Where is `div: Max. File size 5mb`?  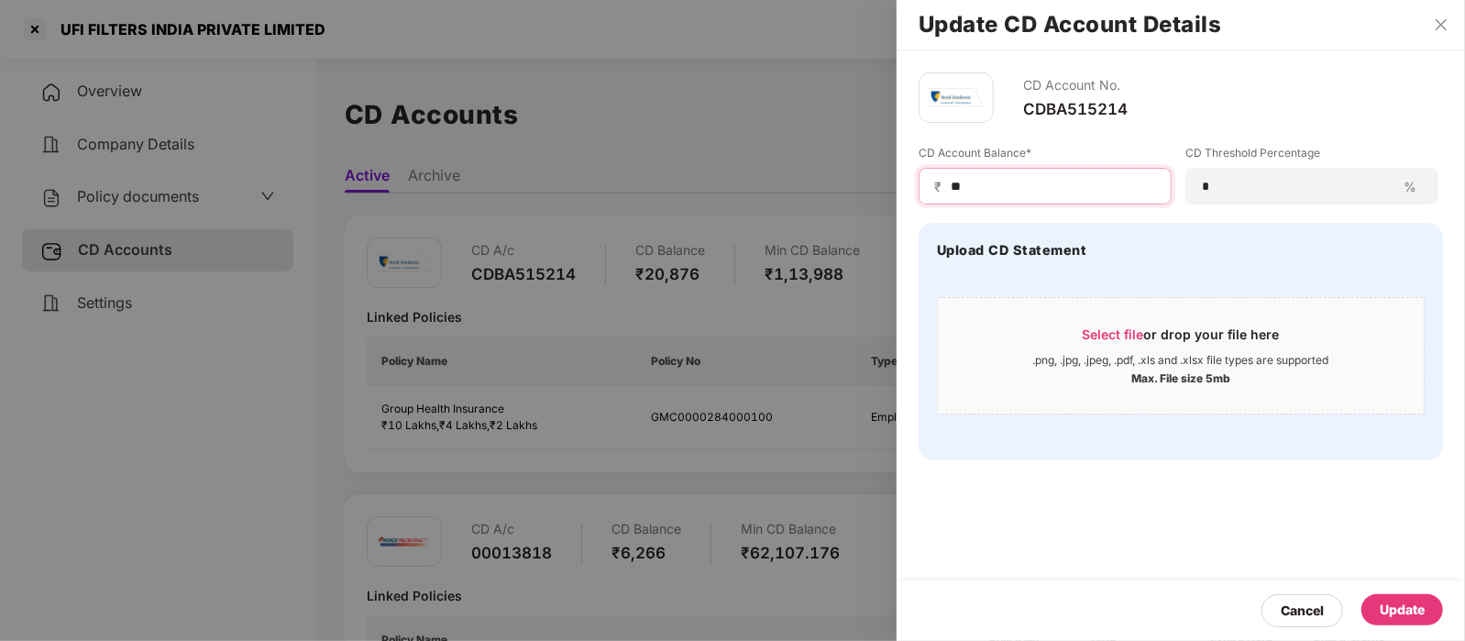 div: Max. File size 5mb is located at coordinates (1181, 377).